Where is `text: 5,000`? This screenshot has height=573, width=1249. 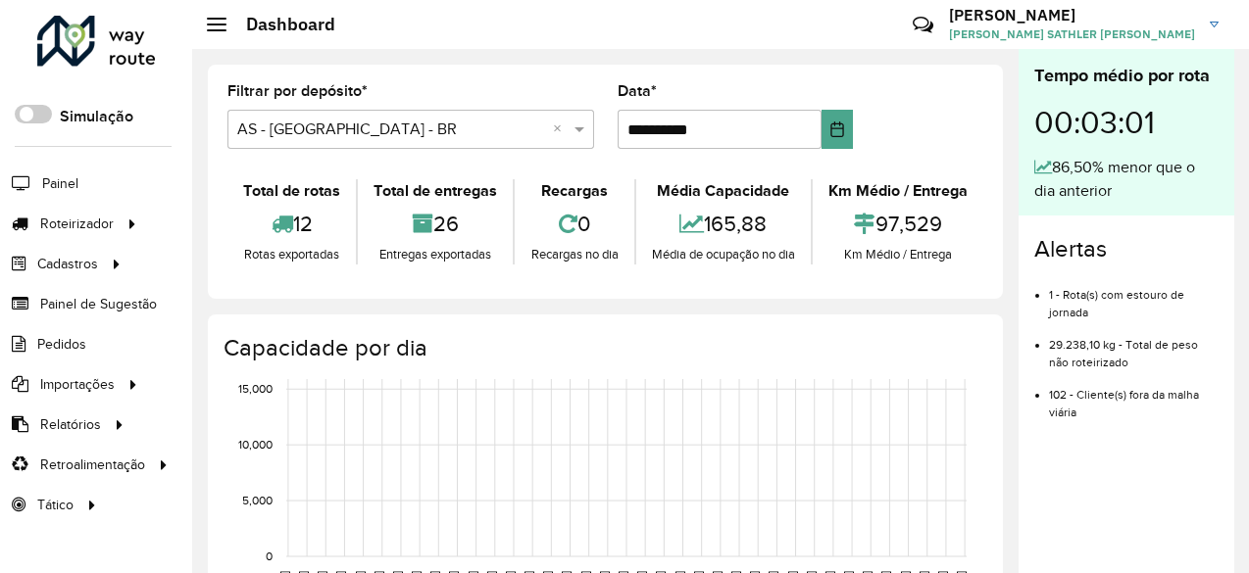 text: 5,000 is located at coordinates (257, 500).